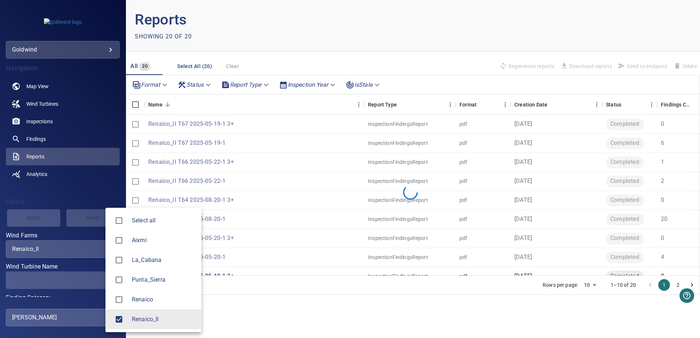 Image resolution: width=700 pixels, height=338 pixels. I want to click on ul: Renaico_II, so click(153, 270).